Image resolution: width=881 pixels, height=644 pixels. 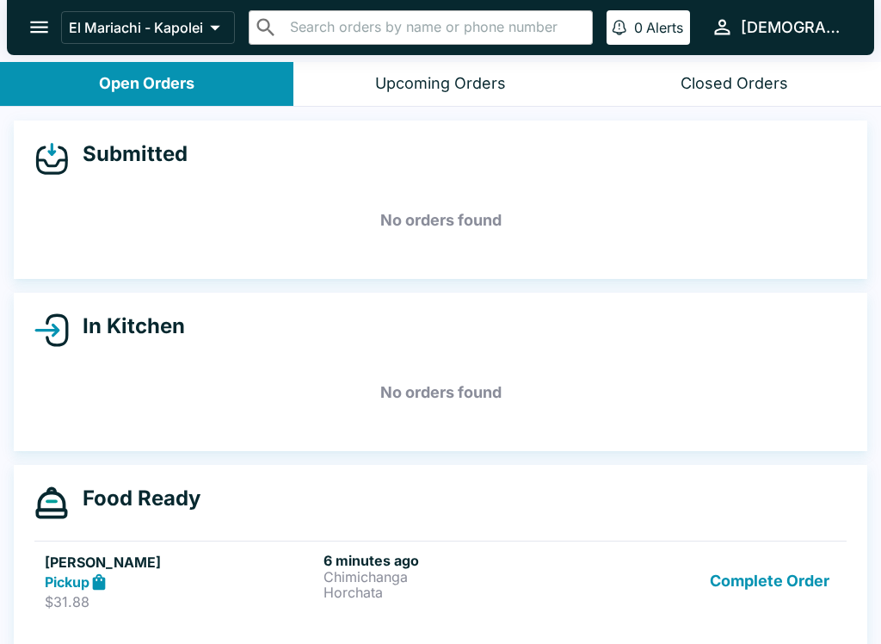 I want to click on h4: In Kitchen, so click(x=126, y=326).